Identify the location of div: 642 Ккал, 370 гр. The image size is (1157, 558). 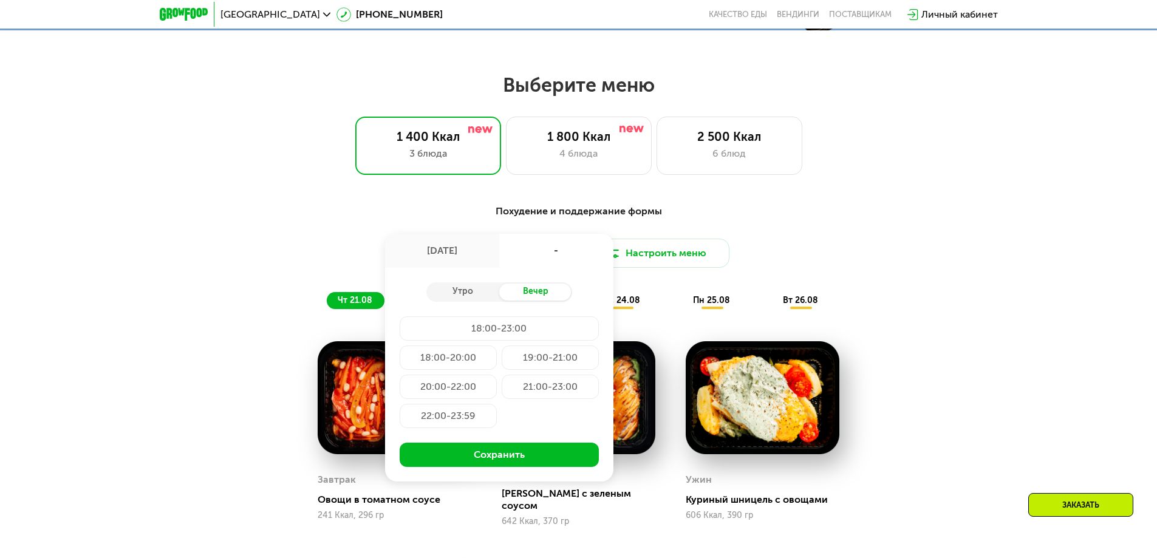
(578, 522).